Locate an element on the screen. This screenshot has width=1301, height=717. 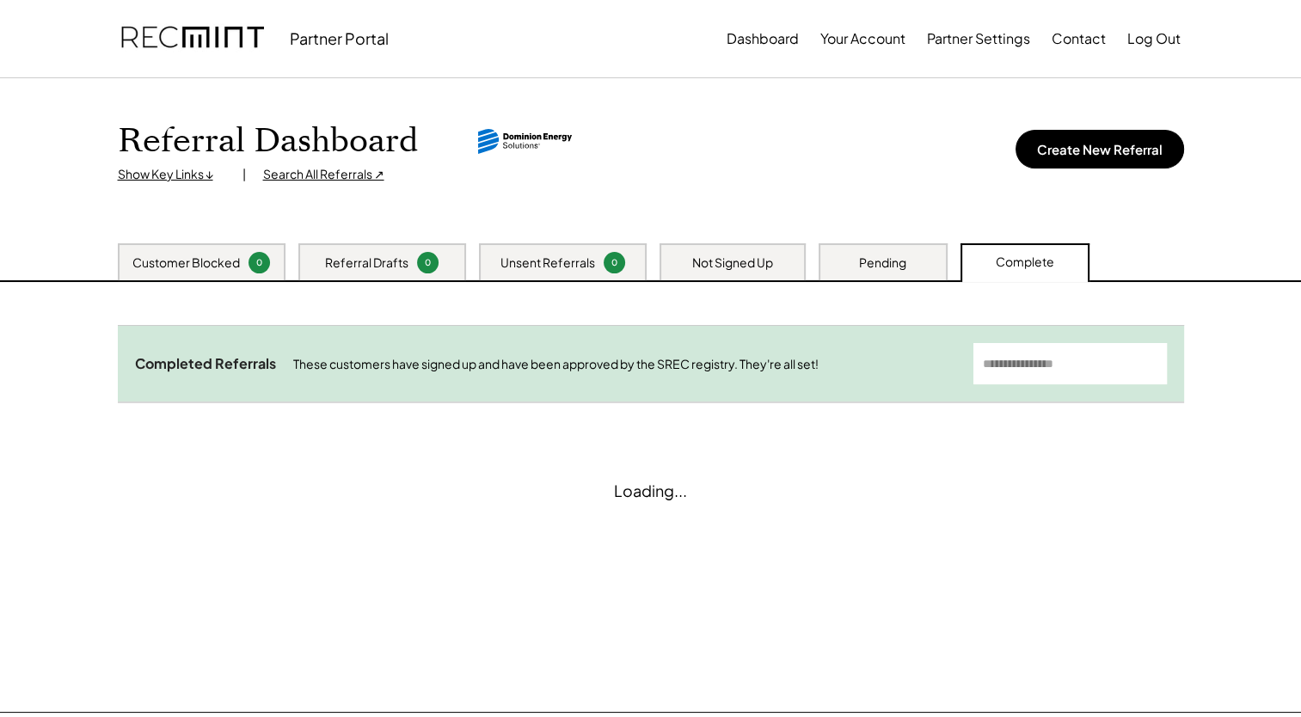
img: dominion-energy-solutions.svg is located at coordinates (525, 141).